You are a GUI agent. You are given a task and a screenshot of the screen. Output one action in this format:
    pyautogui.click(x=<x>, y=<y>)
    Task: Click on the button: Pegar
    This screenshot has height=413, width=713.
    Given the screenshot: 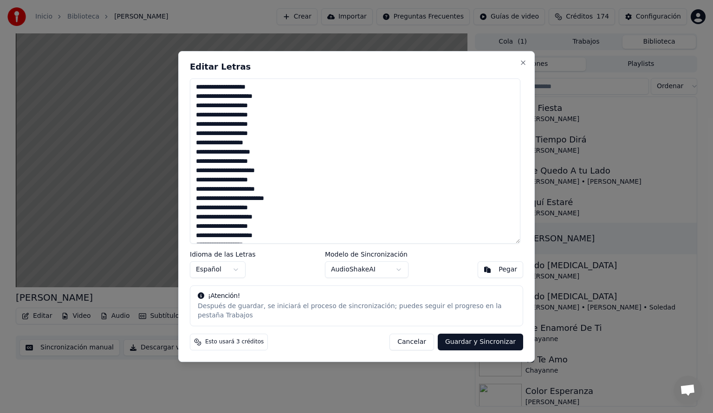 What is the action you would take?
    pyautogui.click(x=500, y=270)
    